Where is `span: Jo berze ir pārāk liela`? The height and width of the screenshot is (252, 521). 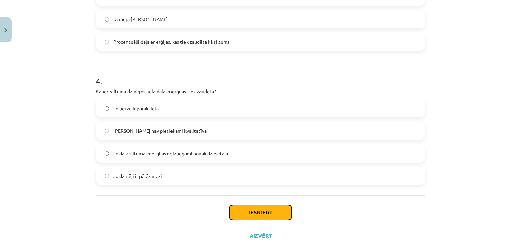
span: Jo berze ir pārāk liela is located at coordinates (136, 108).